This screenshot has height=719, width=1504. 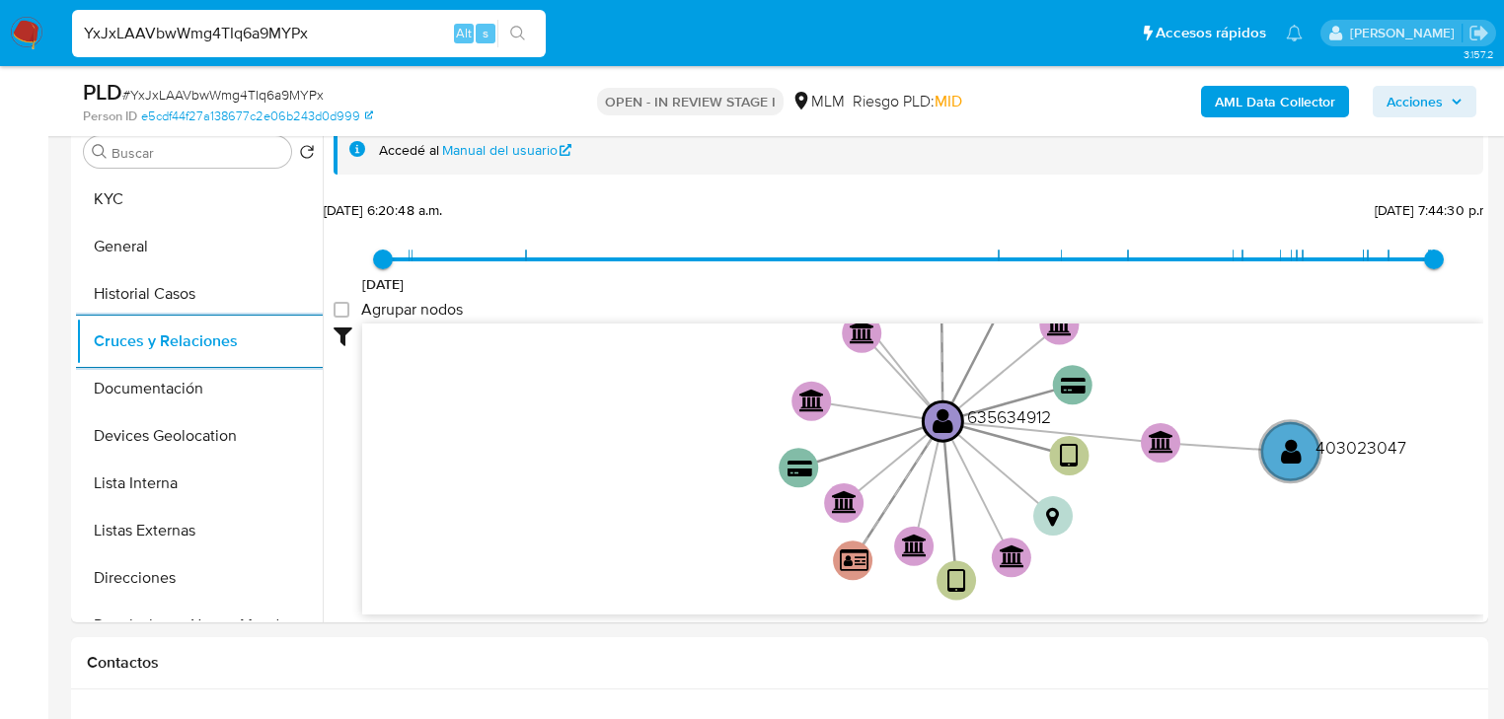 I want to click on button: Documentación, so click(x=199, y=389).